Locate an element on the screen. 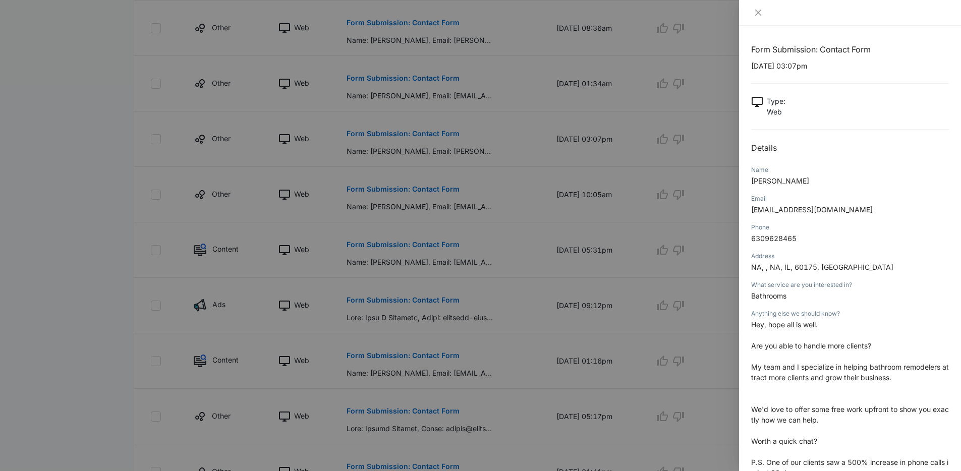 Image resolution: width=961 pixels, height=471 pixels. button: Close is located at coordinates (758, 13).